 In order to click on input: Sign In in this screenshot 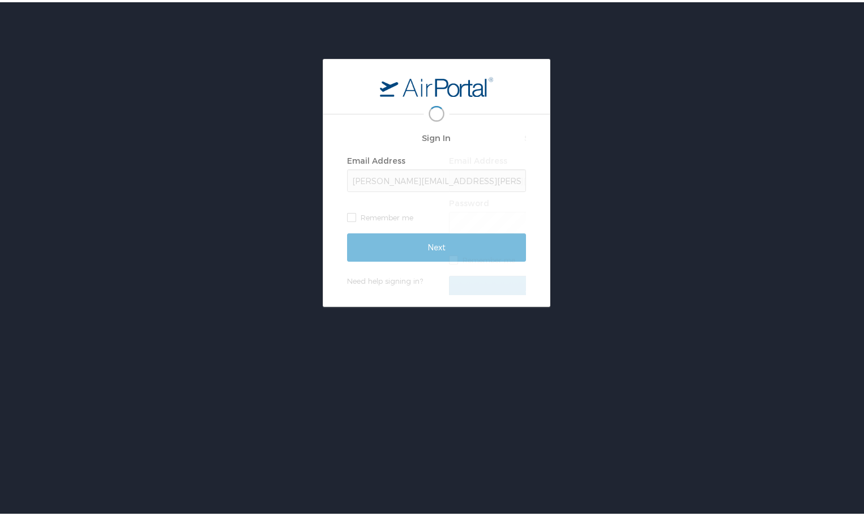, I will do `click(538, 287)`.